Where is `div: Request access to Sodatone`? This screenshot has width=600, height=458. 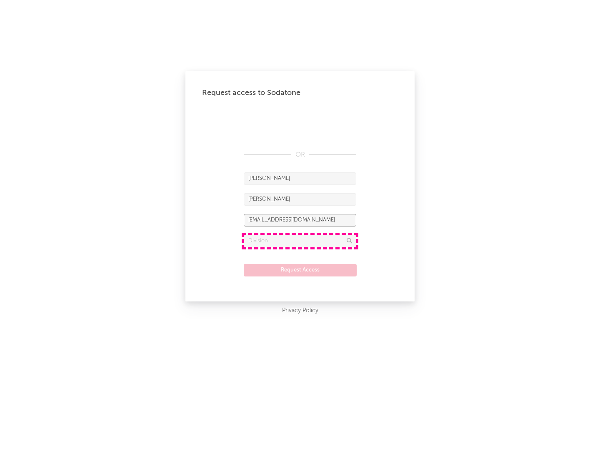
div: Request access to Sodatone is located at coordinates (300, 93).